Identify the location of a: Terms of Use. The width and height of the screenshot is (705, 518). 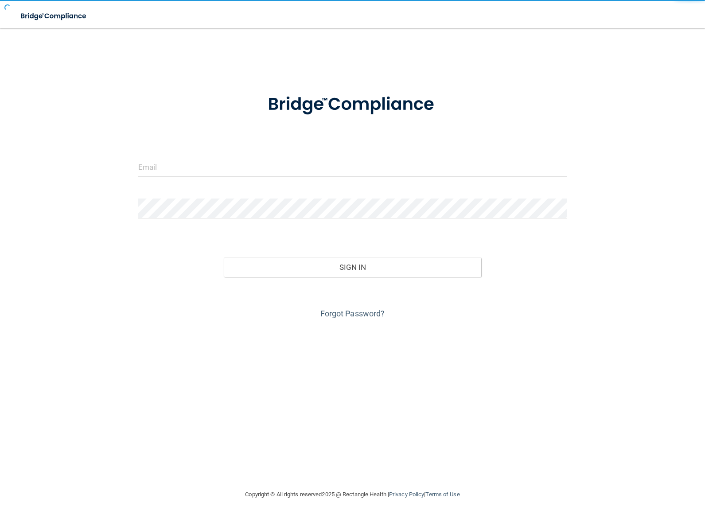
(442, 494).